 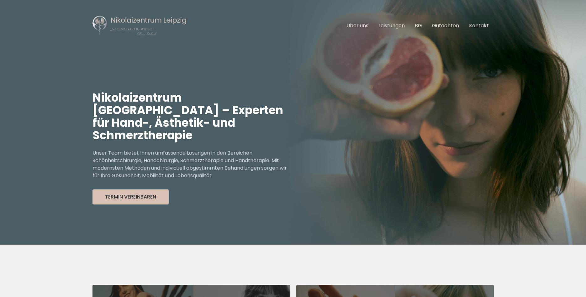 What do you see at coordinates (358, 25) in the screenshot?
I see `a: Über uns` at bounding box center [358, 25].